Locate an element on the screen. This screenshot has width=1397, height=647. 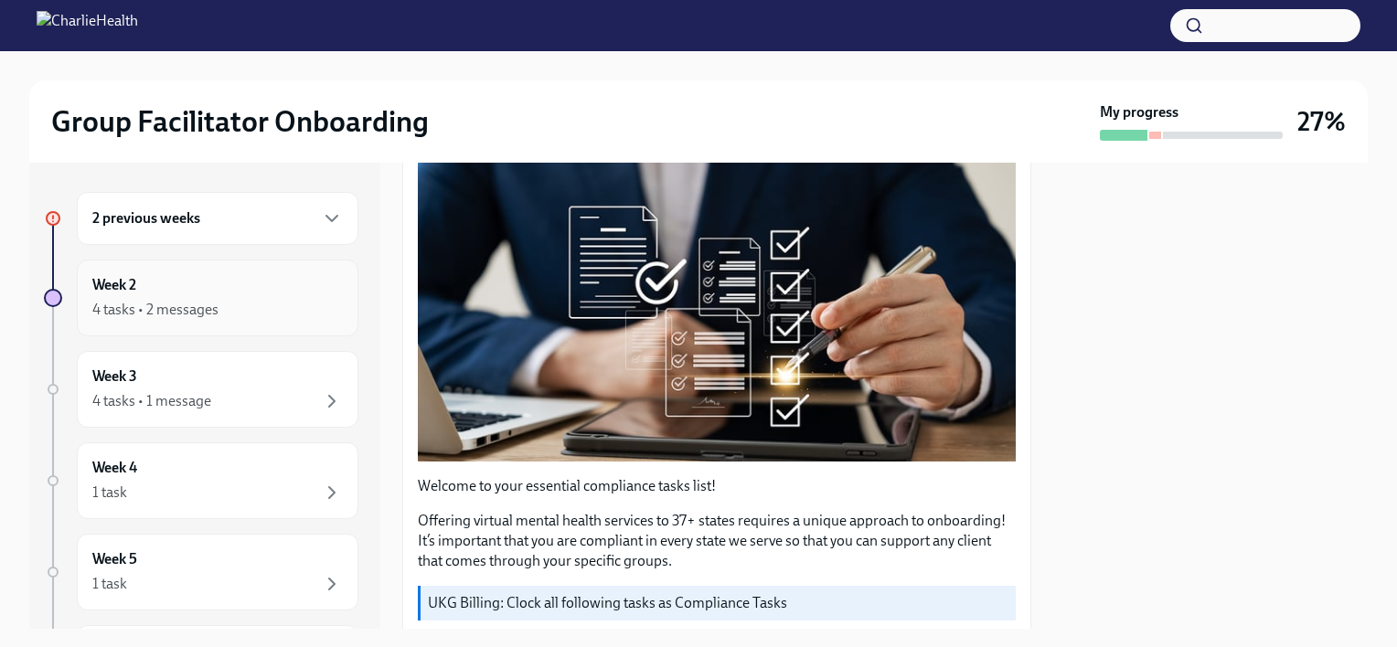
h6: Week 5 is located at coordinates (114, 559).